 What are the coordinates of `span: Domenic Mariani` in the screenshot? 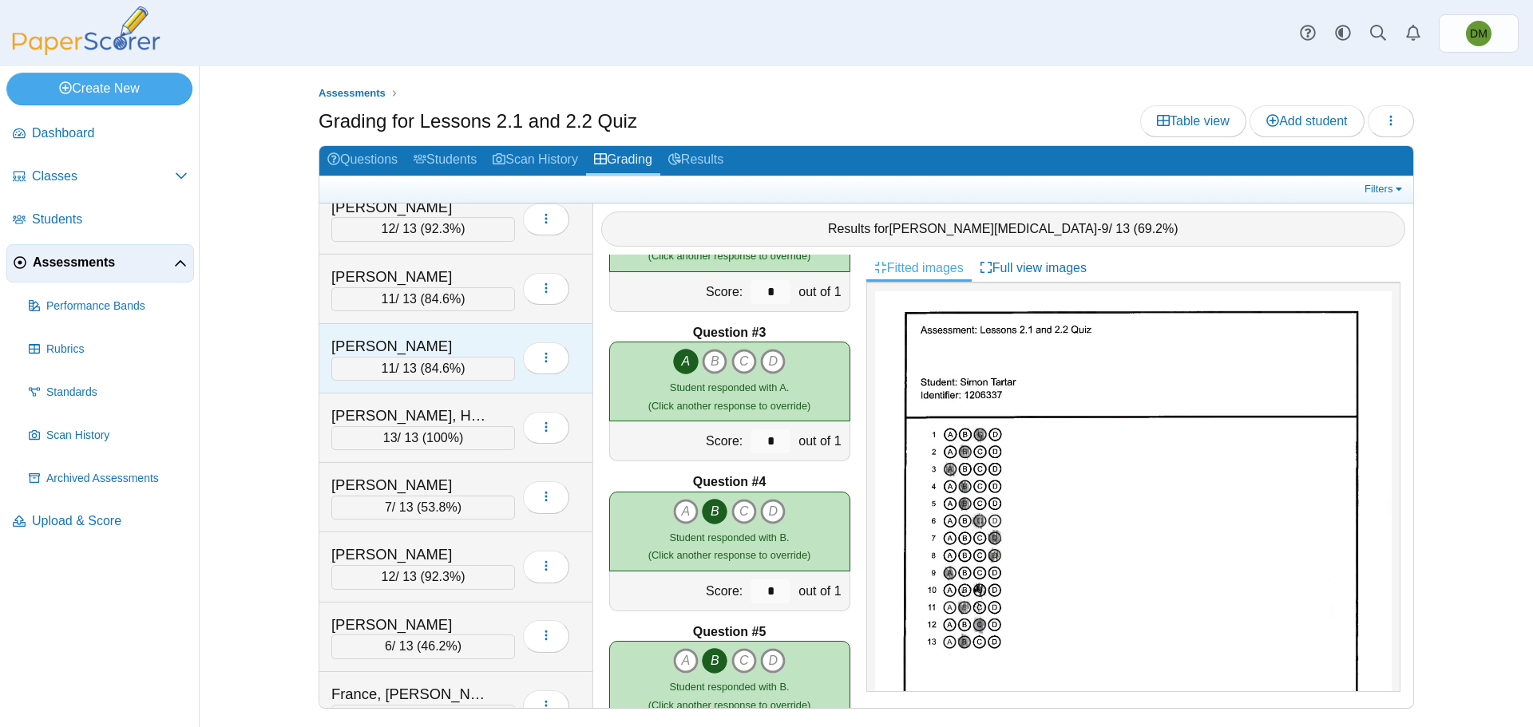 It's located at (1479, 34).